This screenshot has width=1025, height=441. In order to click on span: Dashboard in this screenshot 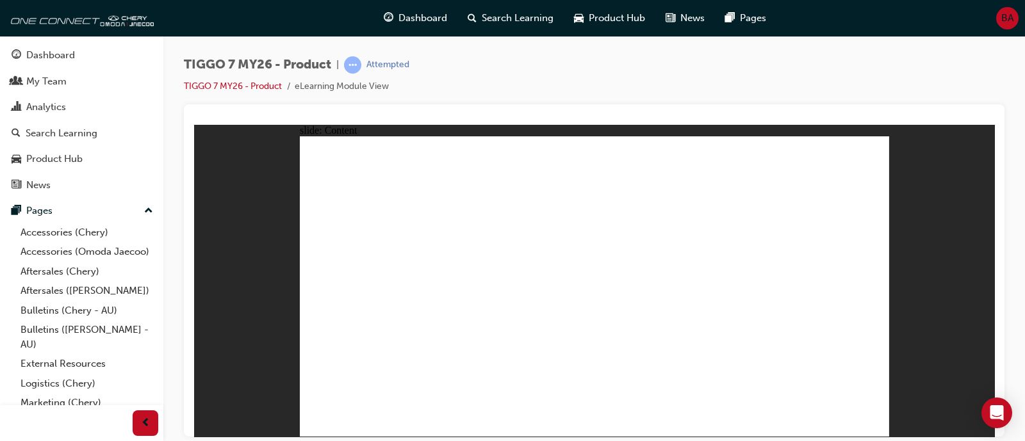, I will do `click(423, 18)`.